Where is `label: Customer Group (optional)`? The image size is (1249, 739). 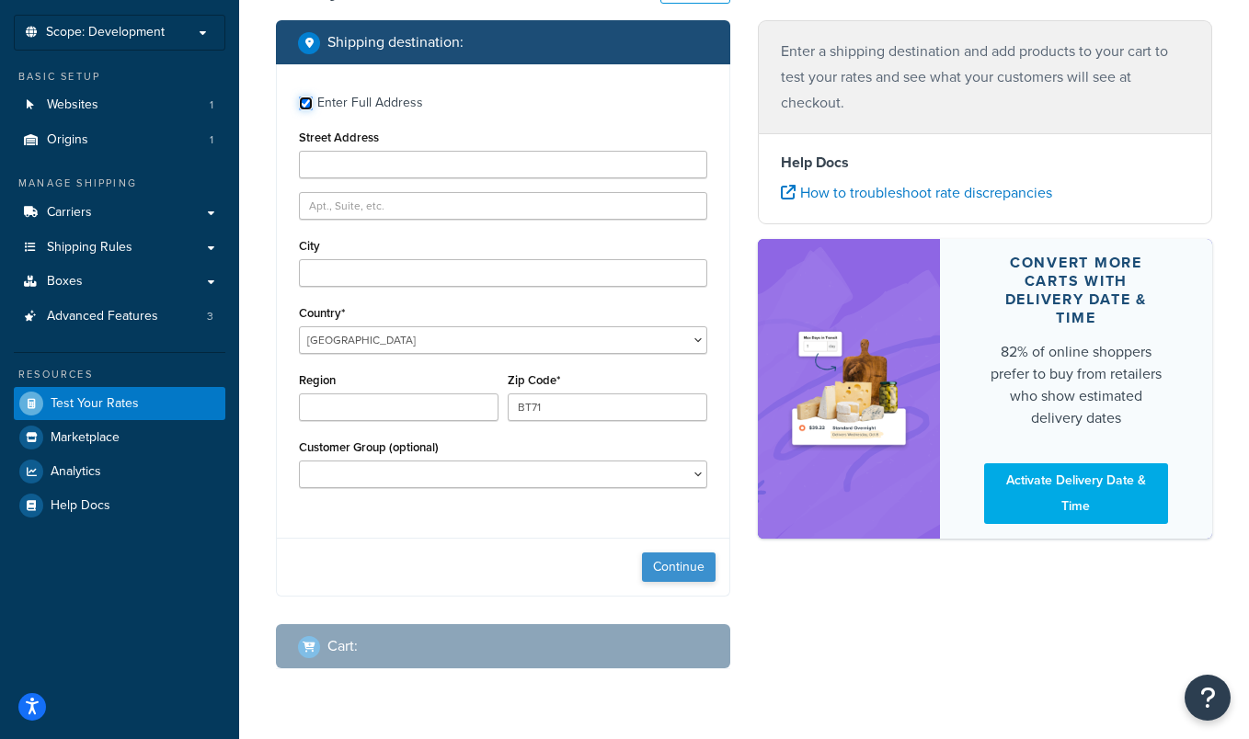
label: Customer Group (optional) is located at coordinates (369, 447).